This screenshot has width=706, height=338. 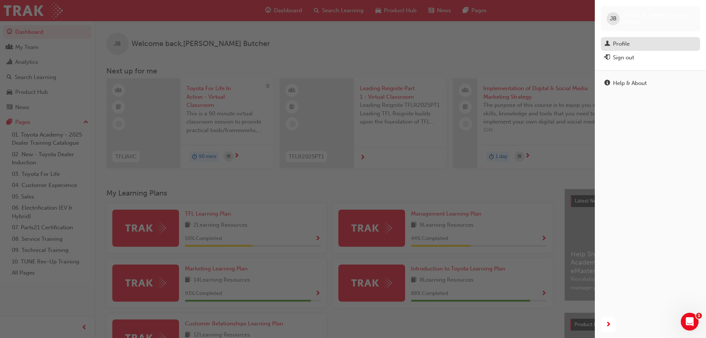 I want to click on span: 1, so click(x=699, y=315).